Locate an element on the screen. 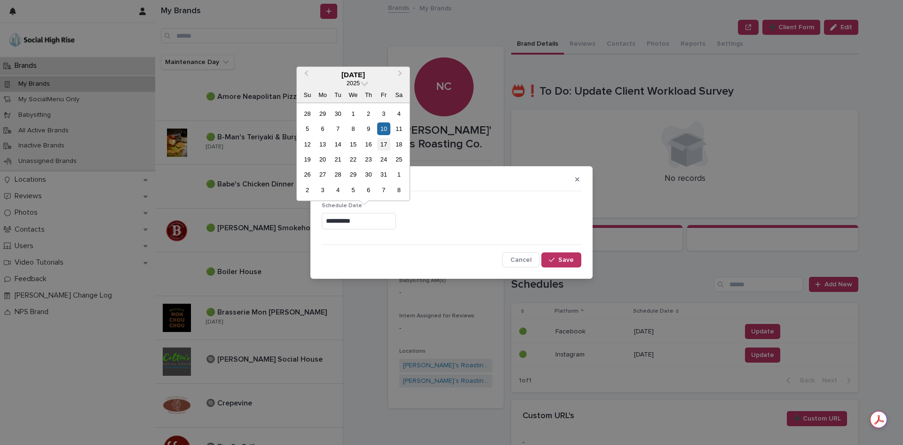 This screenshot has width=903, height=445. div: Choose Friday, November 7th, 2025 is located at coordinates (383, 190).